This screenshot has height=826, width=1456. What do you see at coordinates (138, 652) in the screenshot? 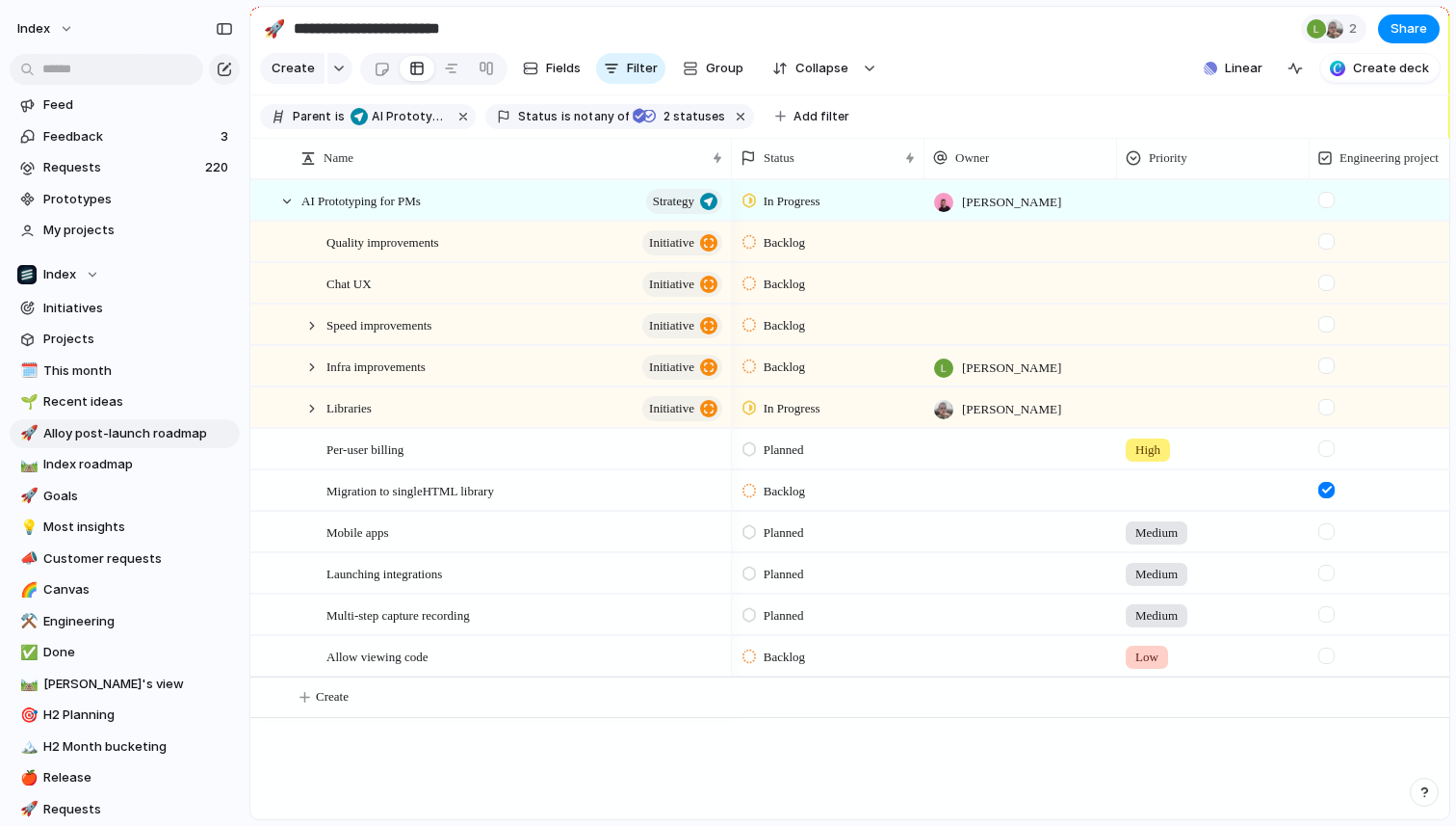
I see `span: Done` at bounding box center [138, 652].